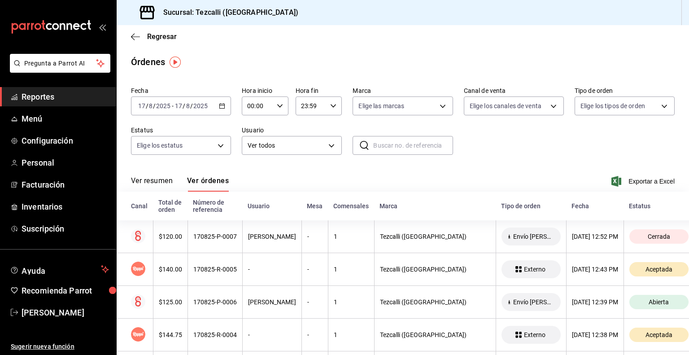  What do you see at coordinates (65, 184) in the screenshot?
I see `span: Facturación` at bounding box center [65, 184].